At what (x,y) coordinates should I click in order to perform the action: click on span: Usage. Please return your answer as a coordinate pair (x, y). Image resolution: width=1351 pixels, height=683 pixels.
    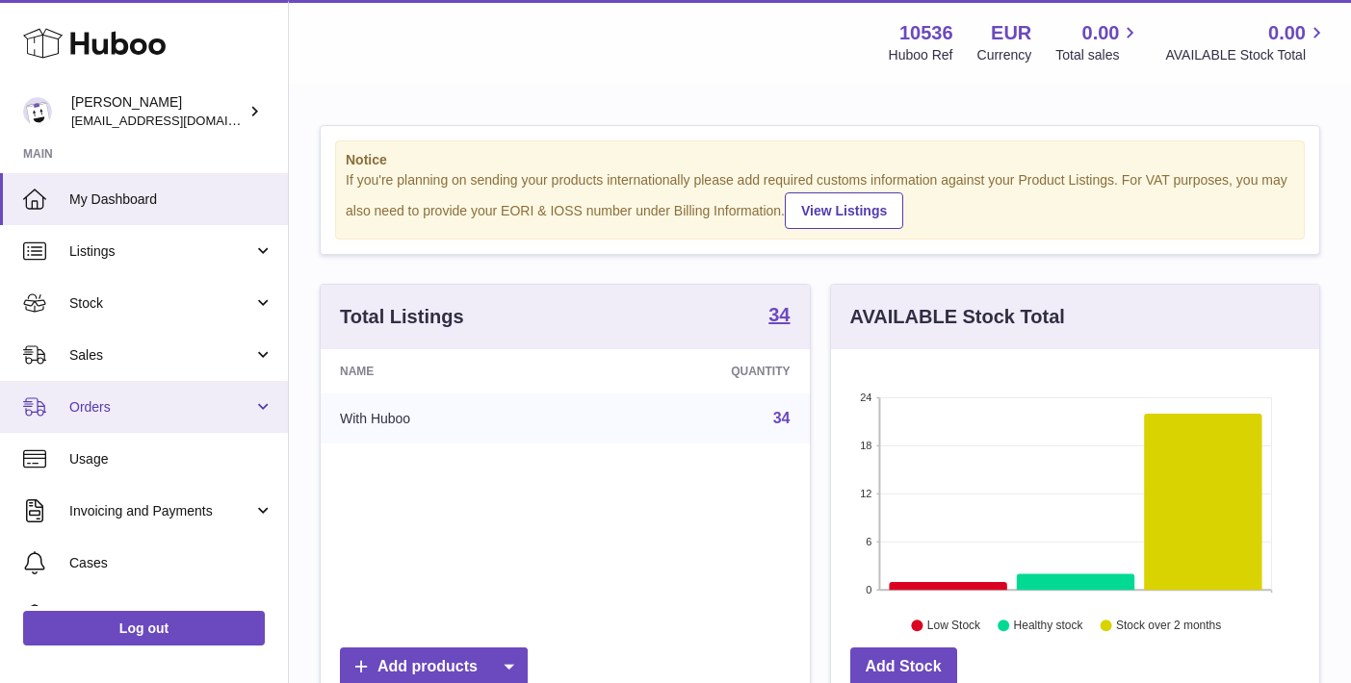
    Looking at the image, I should click on (171, 459).